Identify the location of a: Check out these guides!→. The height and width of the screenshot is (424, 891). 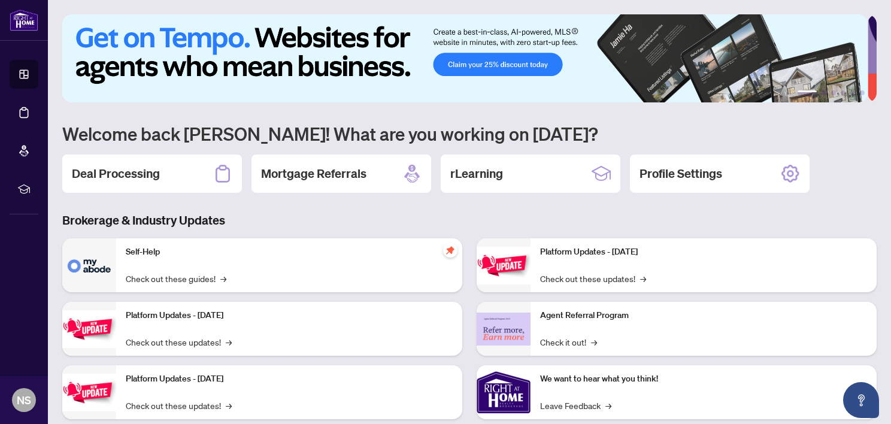
(176, 278).